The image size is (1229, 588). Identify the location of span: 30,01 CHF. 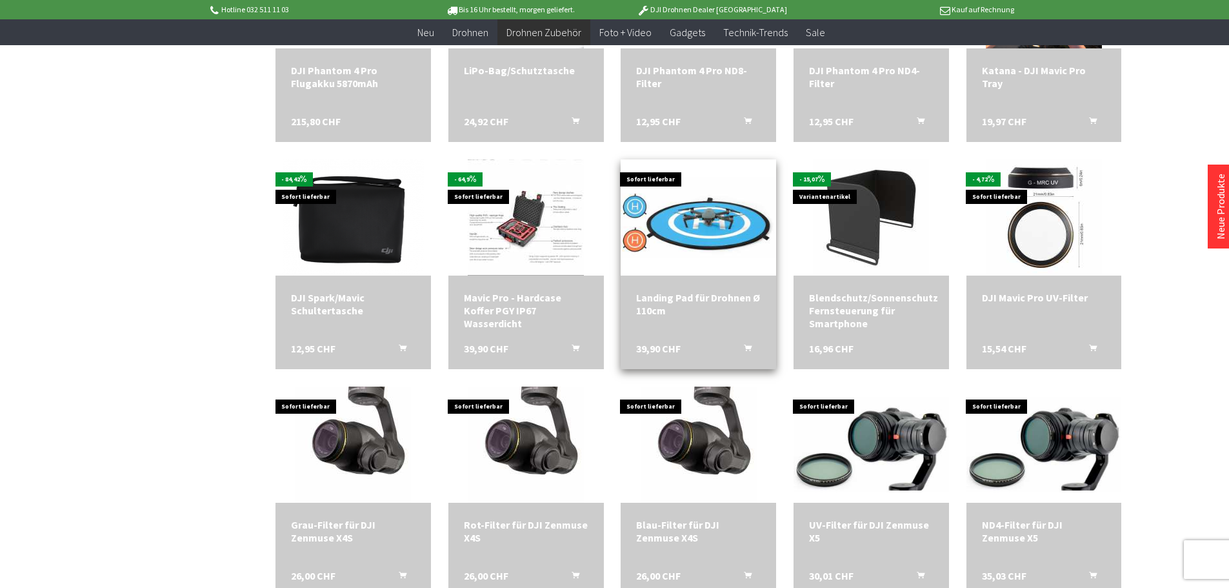
(831, 576).